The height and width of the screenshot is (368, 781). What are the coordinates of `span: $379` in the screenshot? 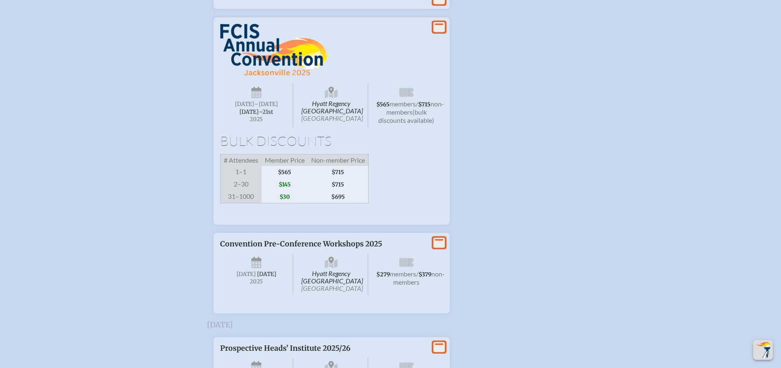 It's located at (425, 274).